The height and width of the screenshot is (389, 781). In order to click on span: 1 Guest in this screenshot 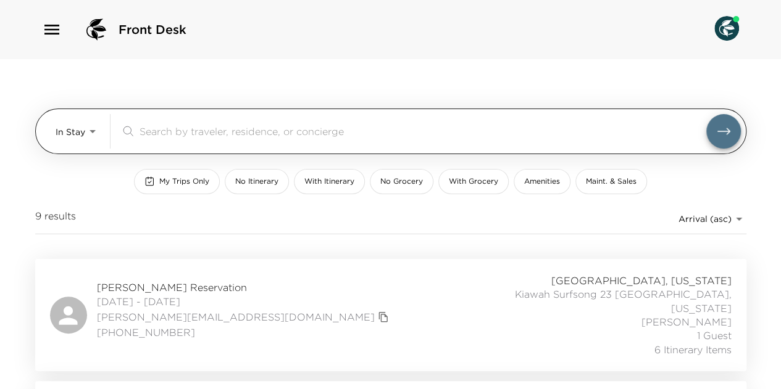, I will do `click(714, 336)`.